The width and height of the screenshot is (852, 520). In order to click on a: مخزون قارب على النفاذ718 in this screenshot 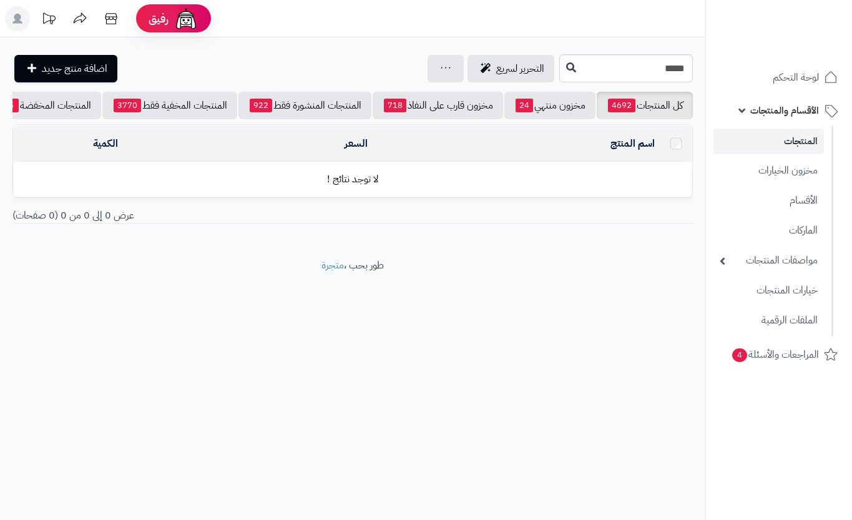, I will do `click(437, 105)`.